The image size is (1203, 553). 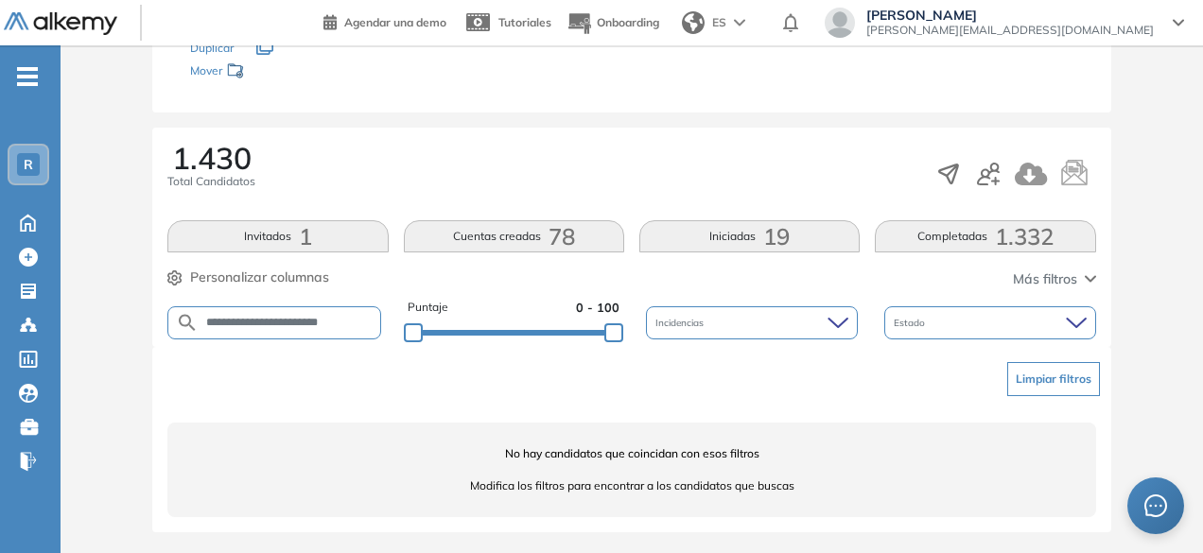 I want to click on div: Mover, so click(x=285, y=72).